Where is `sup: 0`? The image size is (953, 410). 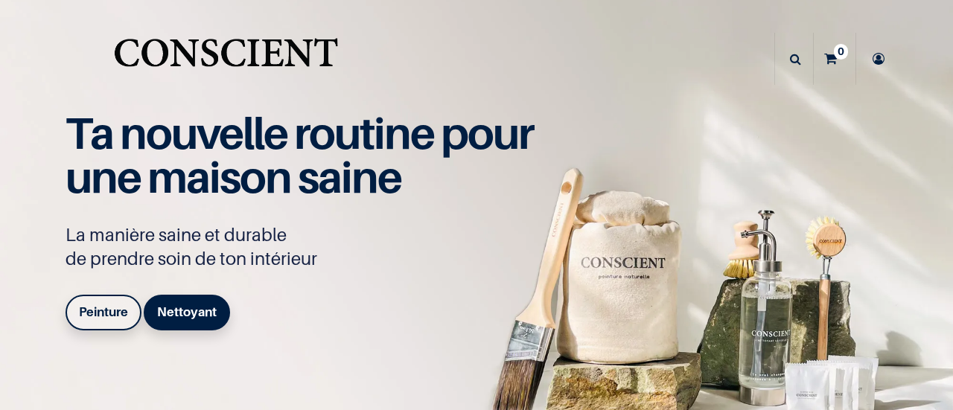
sup: 0 is located at coordinates (841, 51).